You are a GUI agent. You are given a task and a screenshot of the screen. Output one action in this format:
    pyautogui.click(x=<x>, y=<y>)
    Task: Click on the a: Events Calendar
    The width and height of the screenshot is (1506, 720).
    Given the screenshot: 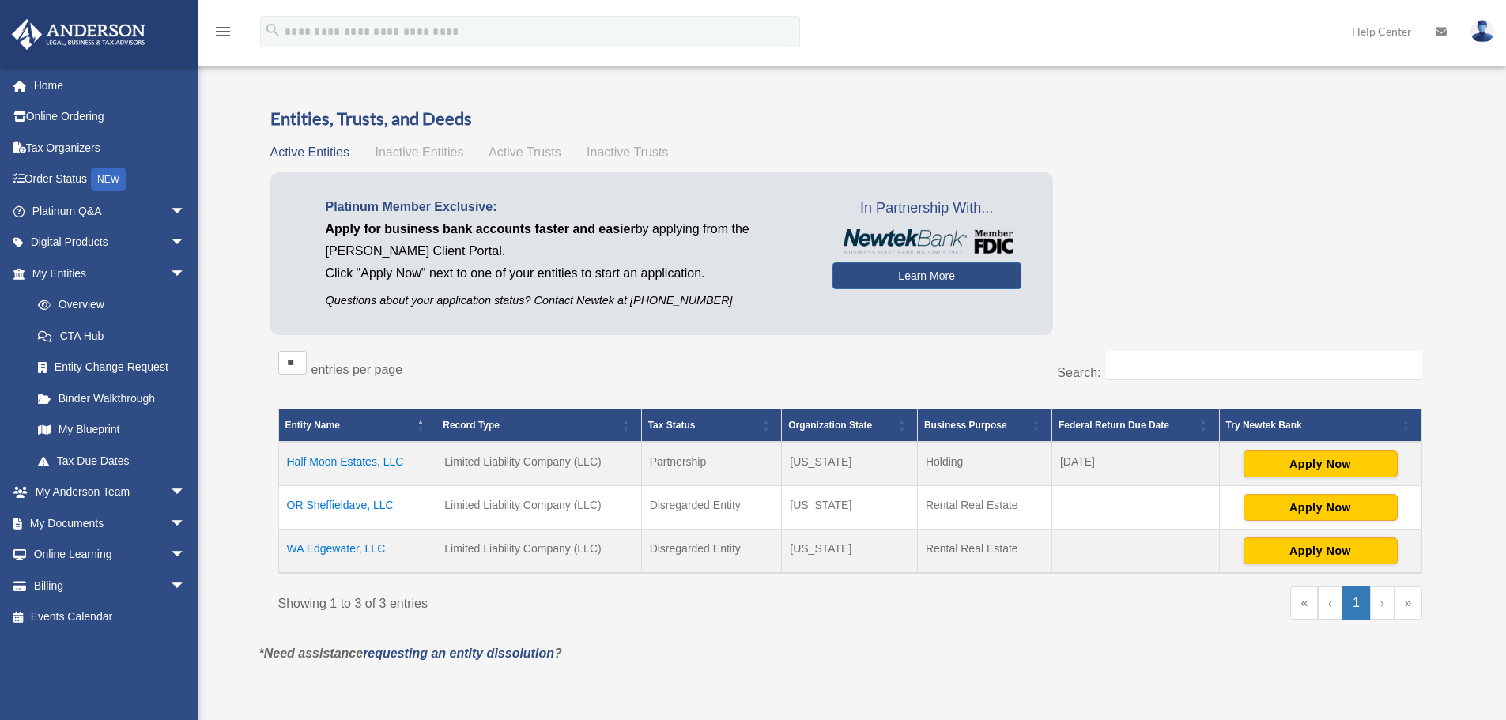 What is the action you would take?
    pyautogui.click(x=110, y=617)
    